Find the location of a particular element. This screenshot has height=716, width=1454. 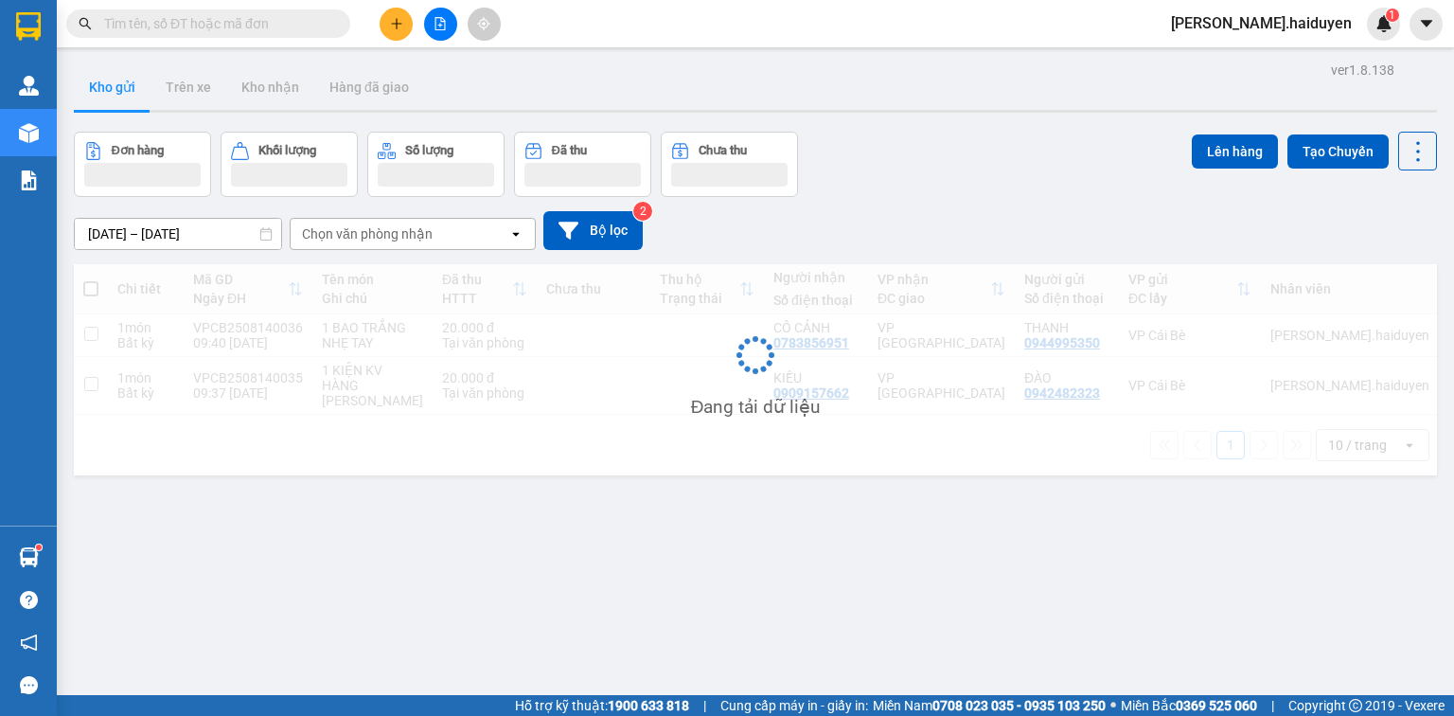

sup: 2 is located at coordinates (643, 211).